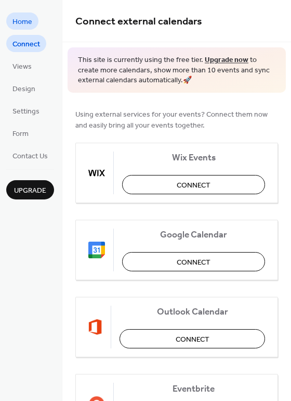 The height and width of the screenshot is (401, 291). I want to click on span: Home, so click(22, 22).